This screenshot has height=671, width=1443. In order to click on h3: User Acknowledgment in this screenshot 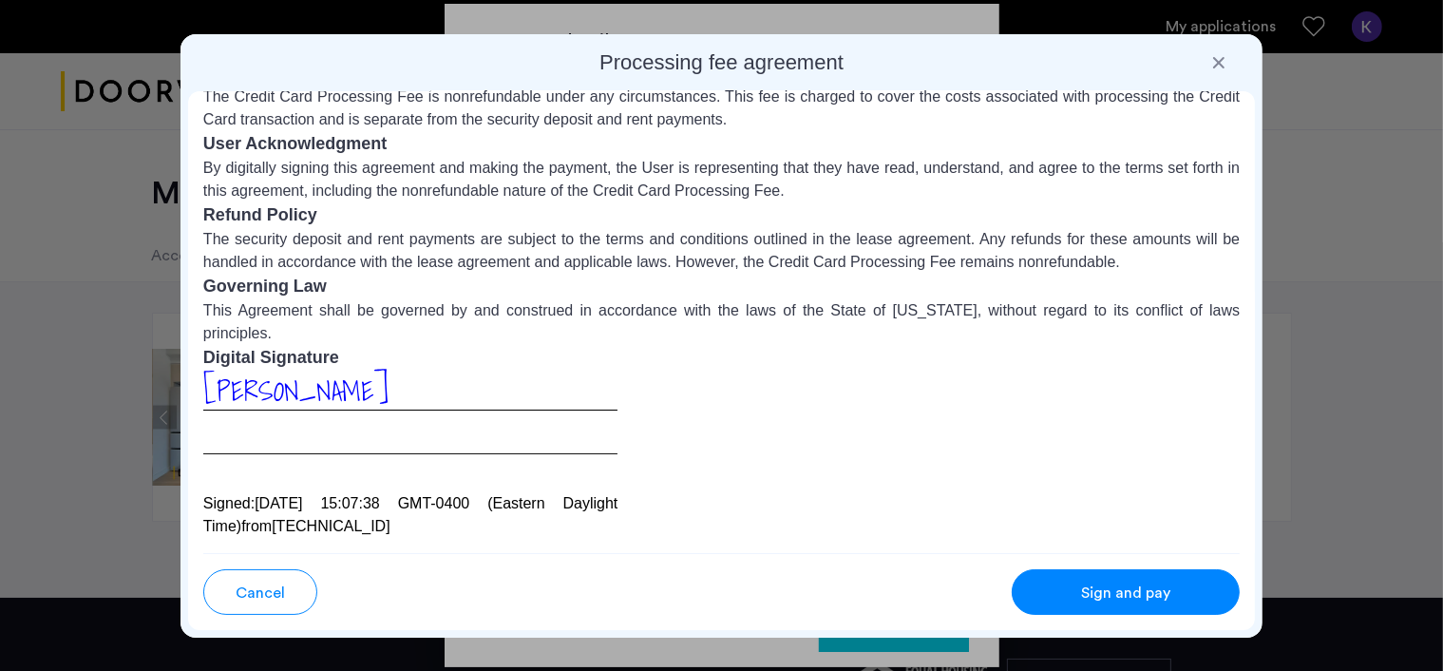, I will do `click(721, 143)`.